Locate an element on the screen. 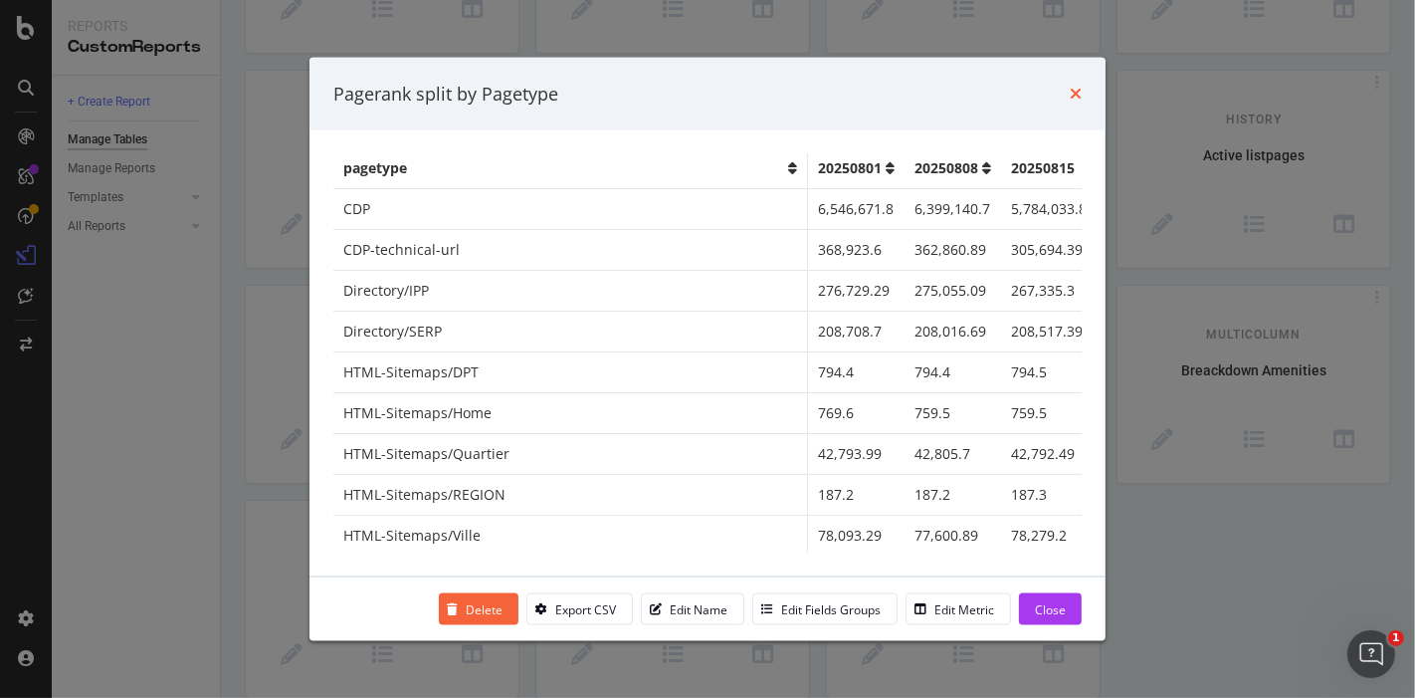  td: 78,093.29 is located at coordinates (857, 535).